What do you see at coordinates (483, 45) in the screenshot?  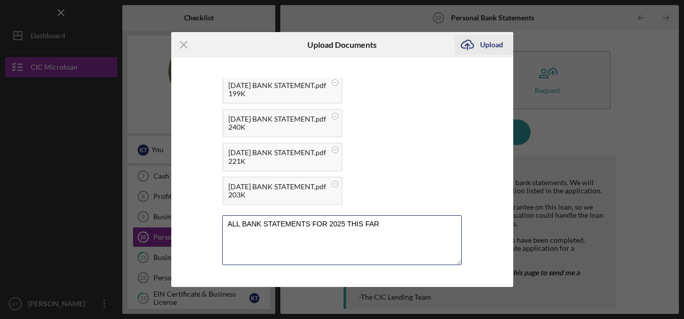 I see `button: Upload` at bounding box center [483, 45].